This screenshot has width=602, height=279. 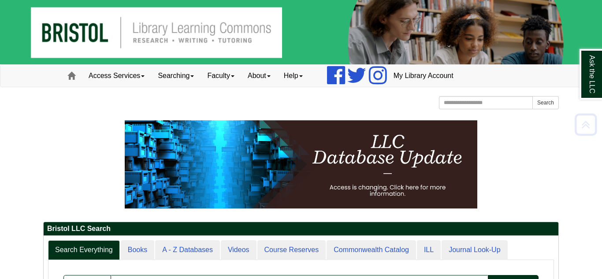 I want to click on a: Faculty, so click(x=221, y=76).